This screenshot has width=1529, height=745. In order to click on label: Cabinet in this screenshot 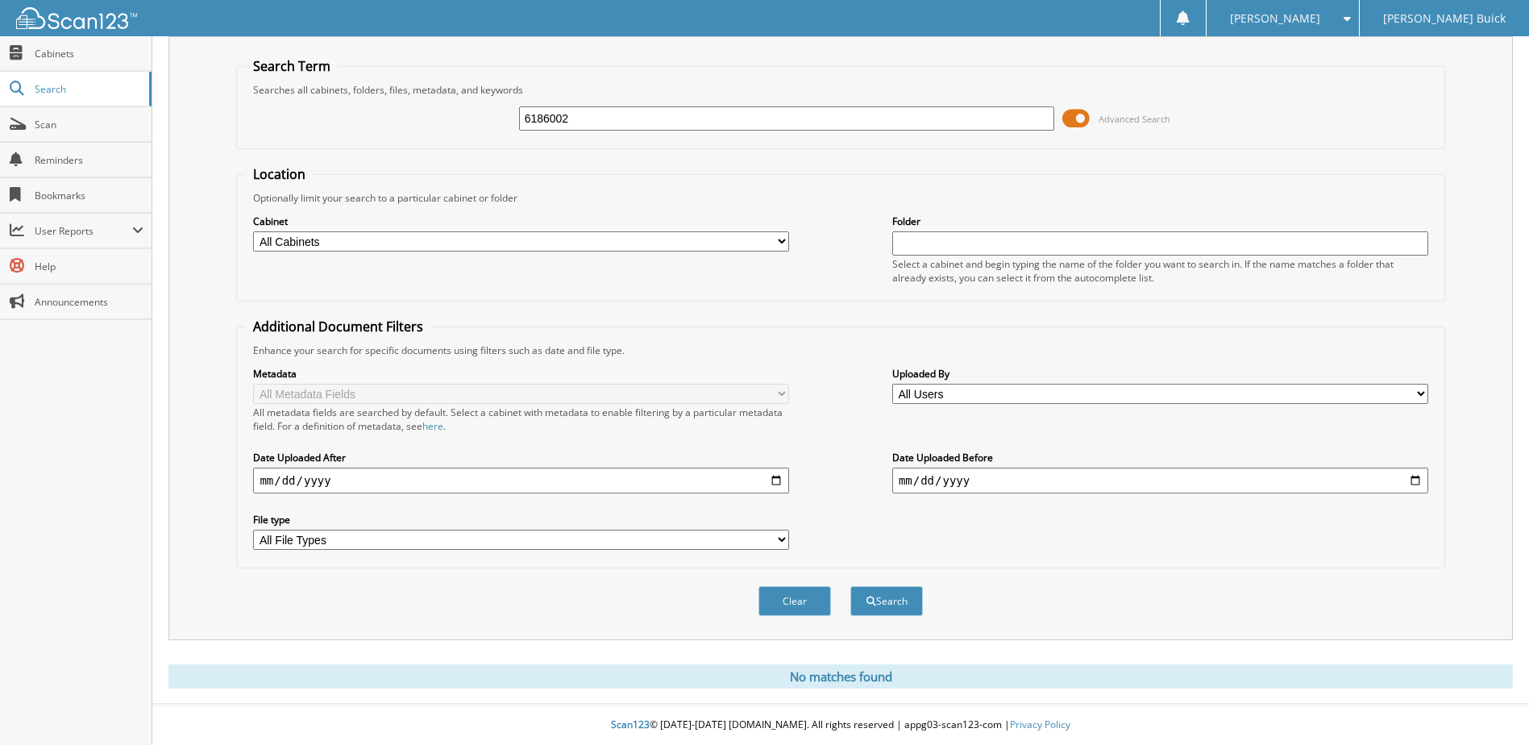, I will do `click(521, 221)`.